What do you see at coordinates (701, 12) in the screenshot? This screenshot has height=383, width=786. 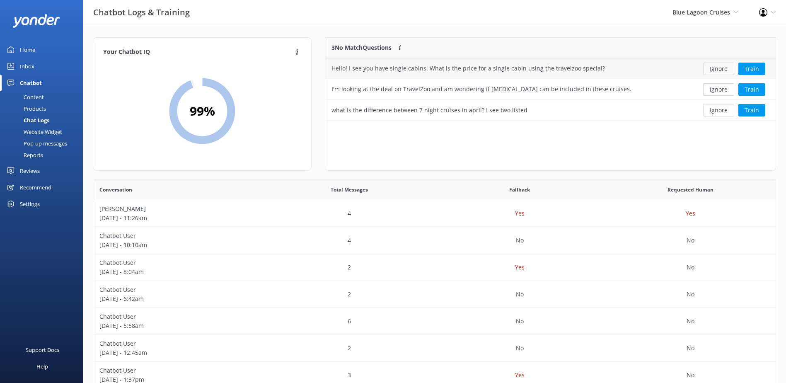 I see `span: Blue Lagoon Cruises` at bounding box center [701, 12].